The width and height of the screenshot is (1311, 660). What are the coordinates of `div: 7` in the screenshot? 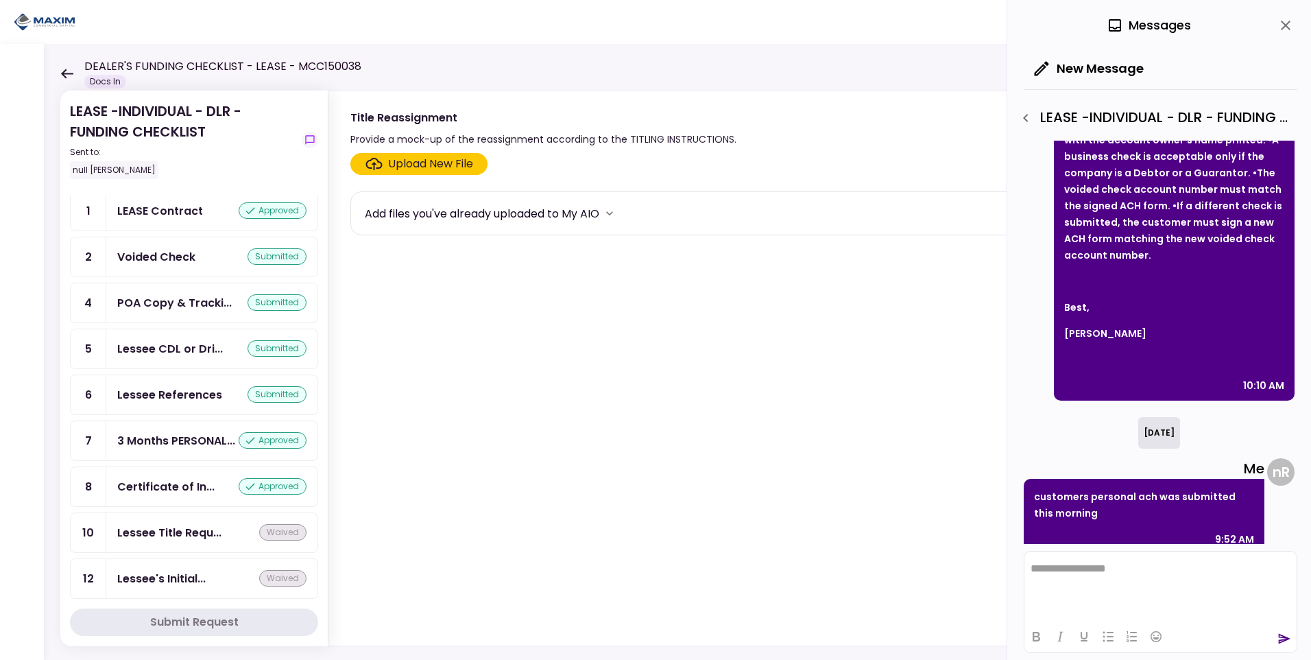 It's located at (88, 440).